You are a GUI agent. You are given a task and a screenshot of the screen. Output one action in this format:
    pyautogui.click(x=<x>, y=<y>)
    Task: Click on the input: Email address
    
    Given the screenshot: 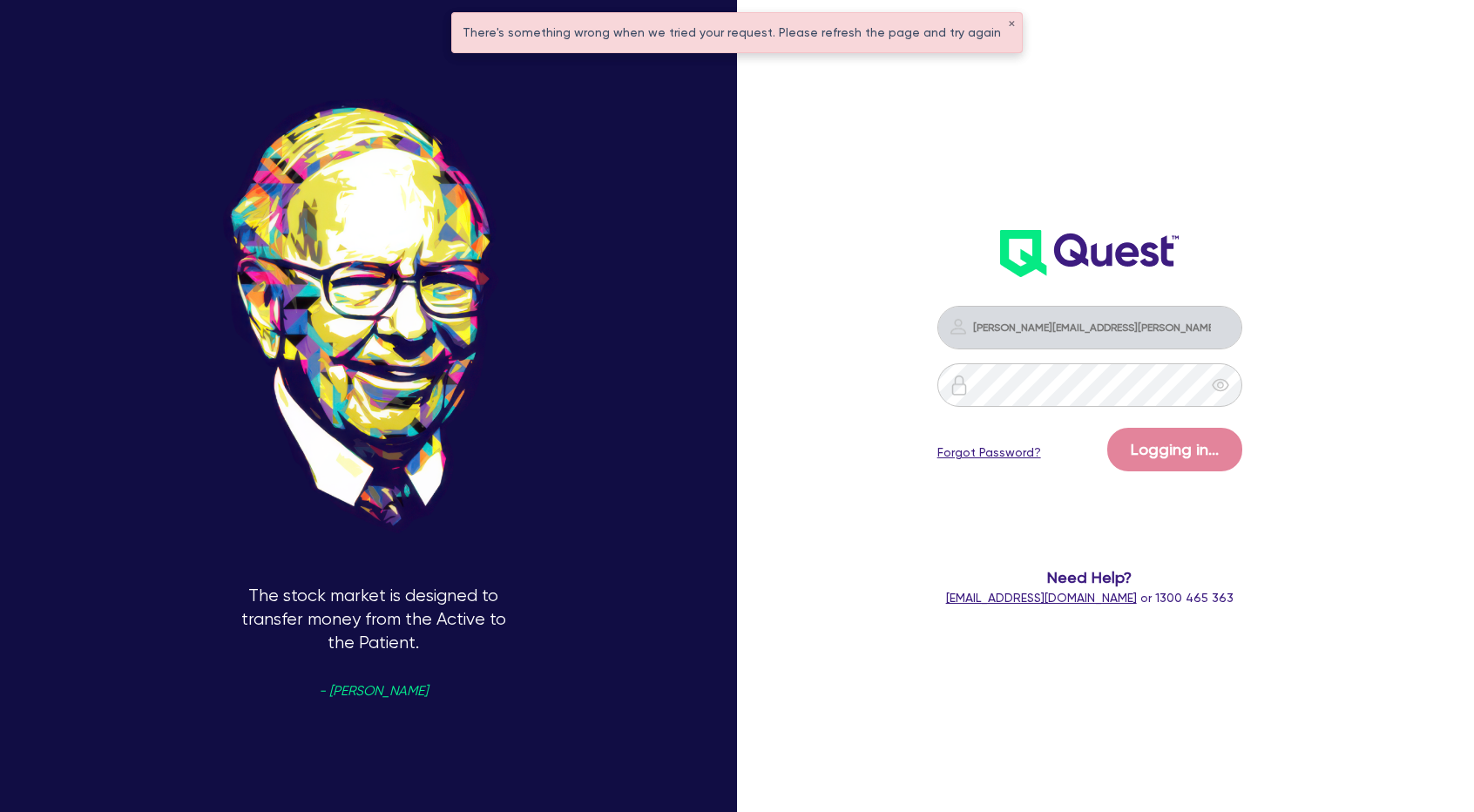 What is the action you would take?
    pyautogui.click(x=1090, y=327)
    